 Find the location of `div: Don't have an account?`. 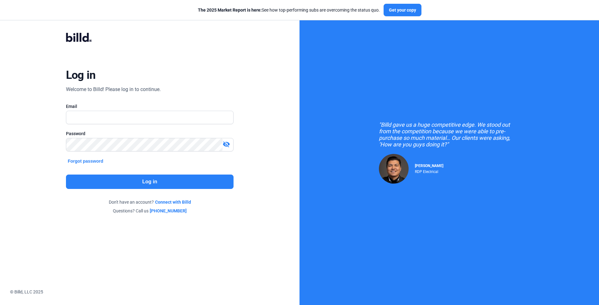

div: Don't have an account? is located at coordinates (150, 202).